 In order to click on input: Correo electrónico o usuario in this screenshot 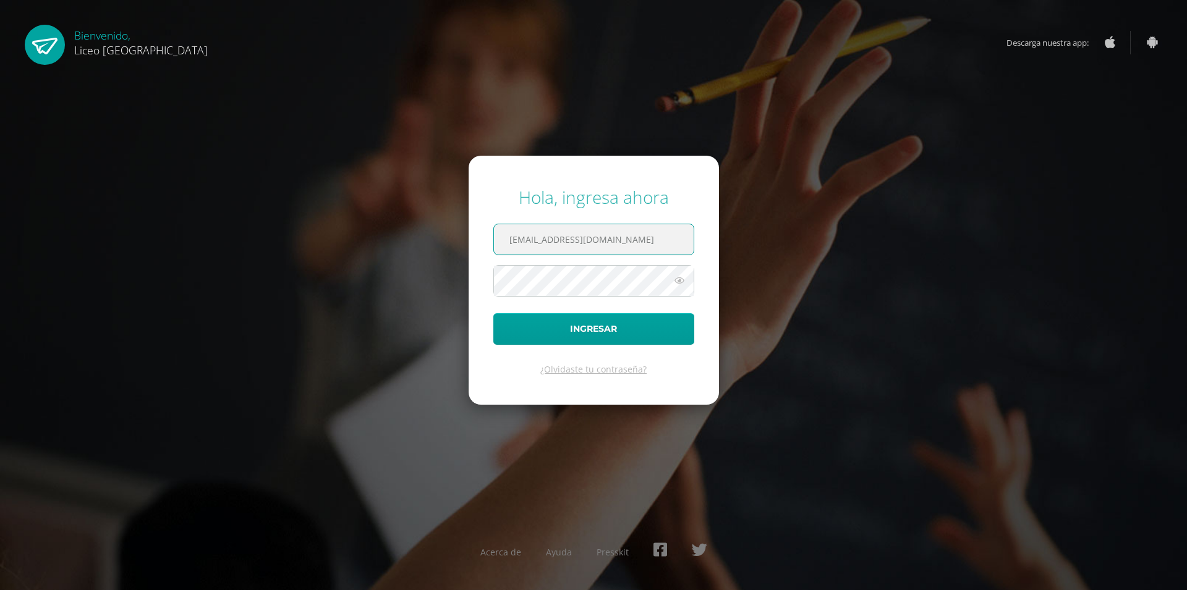, I will do `click(594, 239)`.